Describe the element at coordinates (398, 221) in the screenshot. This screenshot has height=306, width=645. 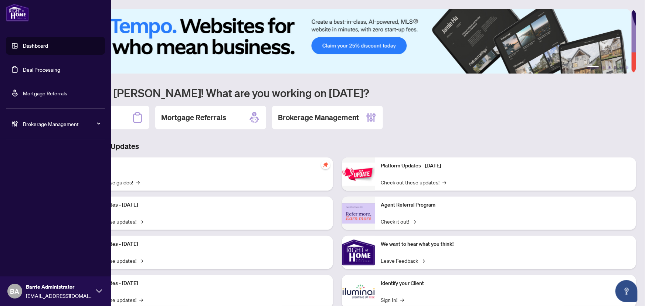
I see `a: Check it out!→` at that location.